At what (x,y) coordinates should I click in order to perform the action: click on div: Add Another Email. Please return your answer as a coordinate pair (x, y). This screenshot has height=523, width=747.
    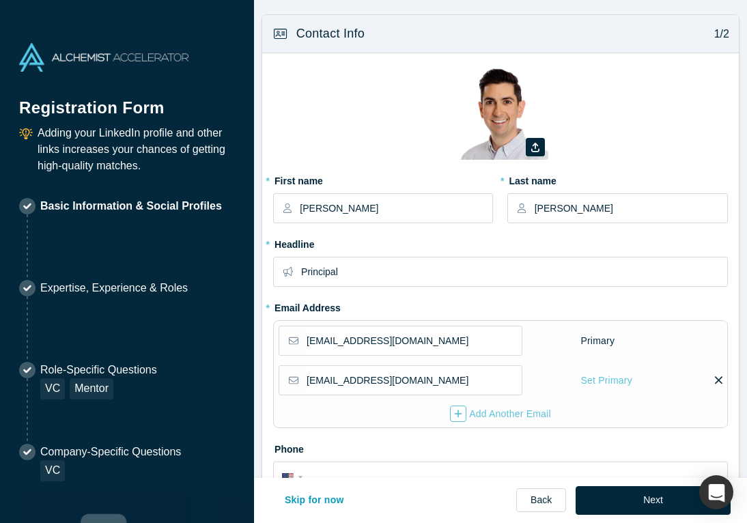
    Looking at the image, I should click on (500, 414).